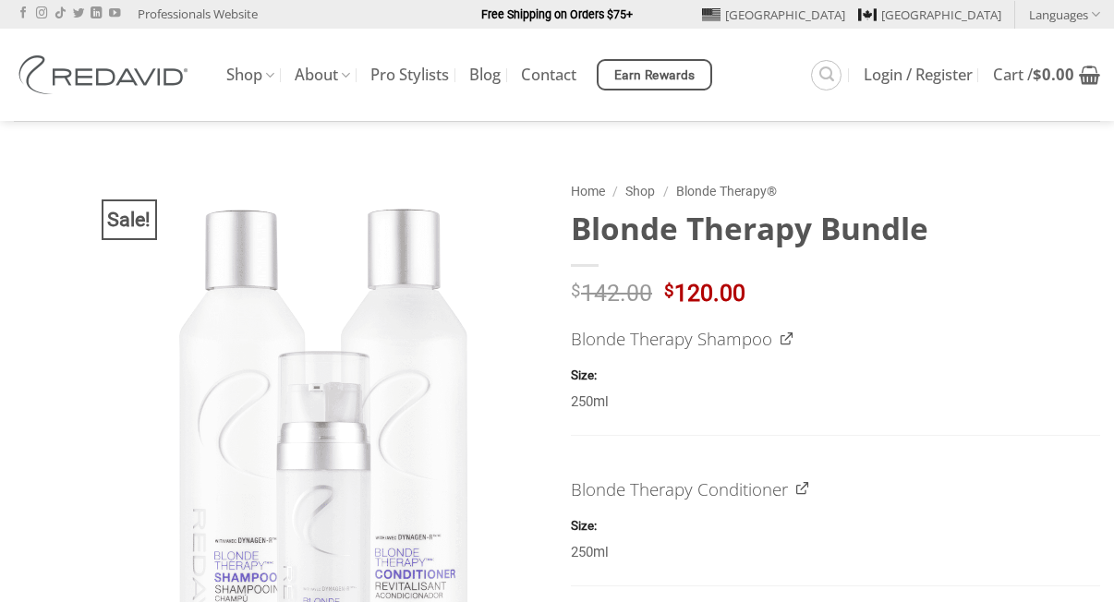  What do you see at coordinates (485, 75) in the screenshot?
I see `a: Blog` at bounding box center [485, 75].